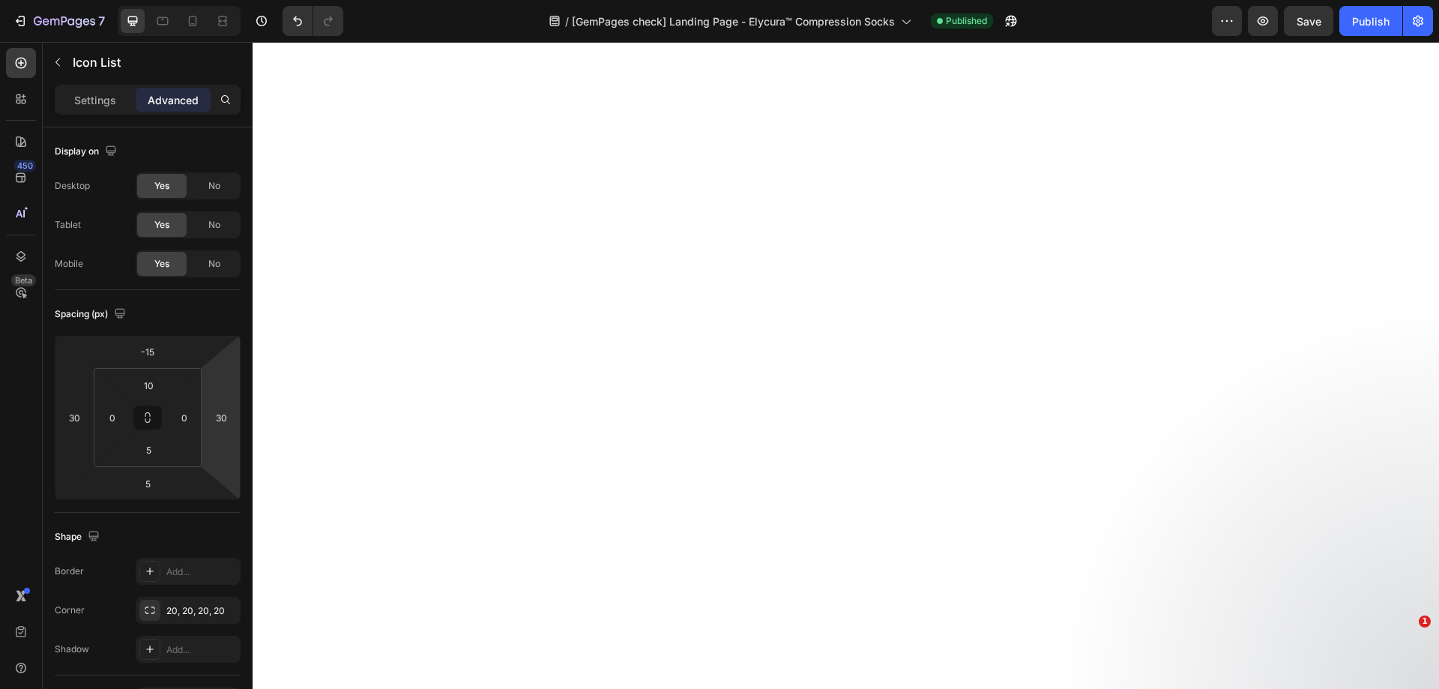 The image size is (1439, 689). Describe the element at coordinates (101, 21) in the screenshot. I see `p: 7` at that location.